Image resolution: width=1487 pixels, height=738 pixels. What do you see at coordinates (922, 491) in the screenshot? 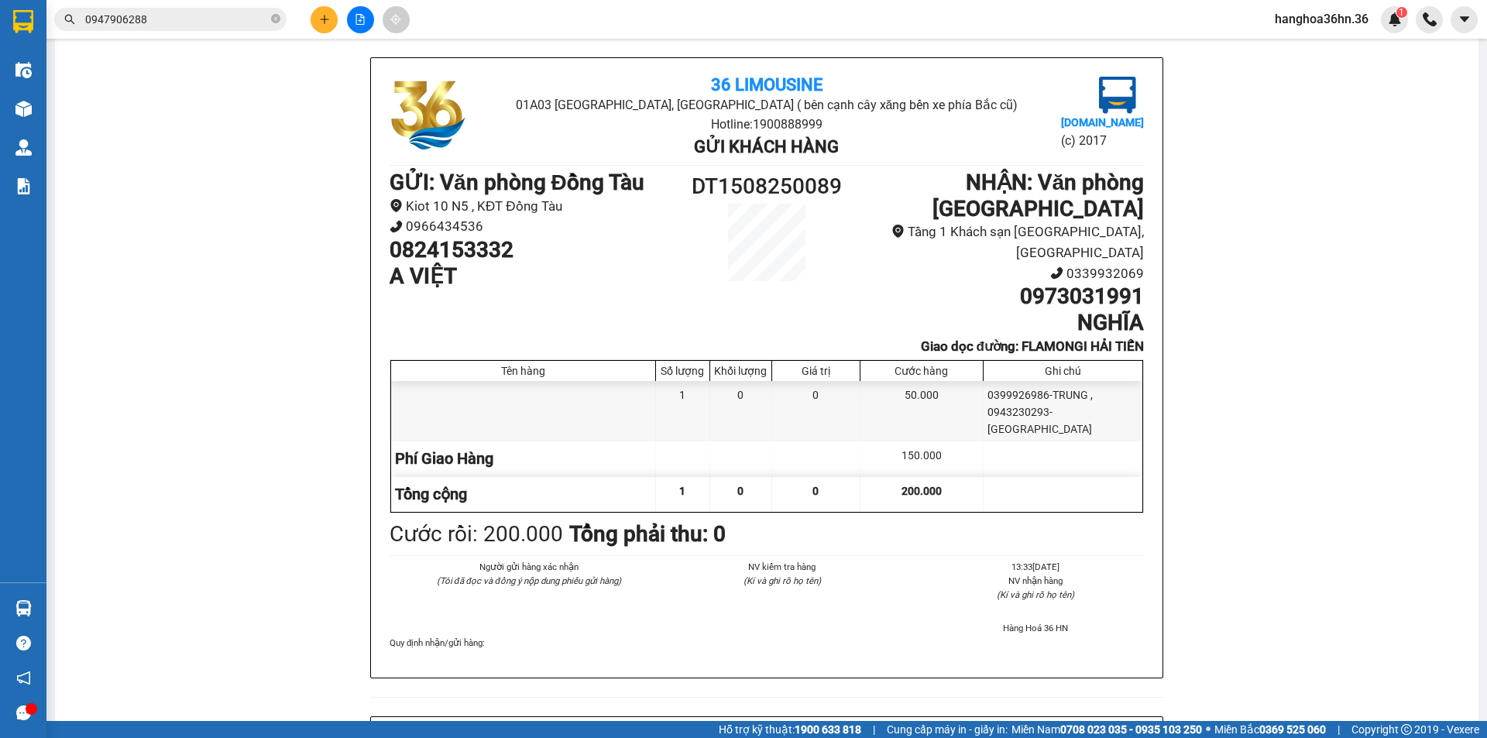
I see `span: 200.000` at bounding box center [922, 491].